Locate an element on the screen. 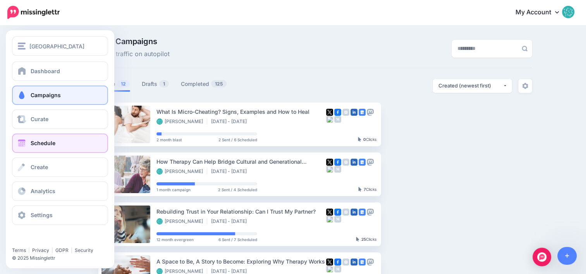  div: Open Intercom Messenger is located at coordinates (542, 257).